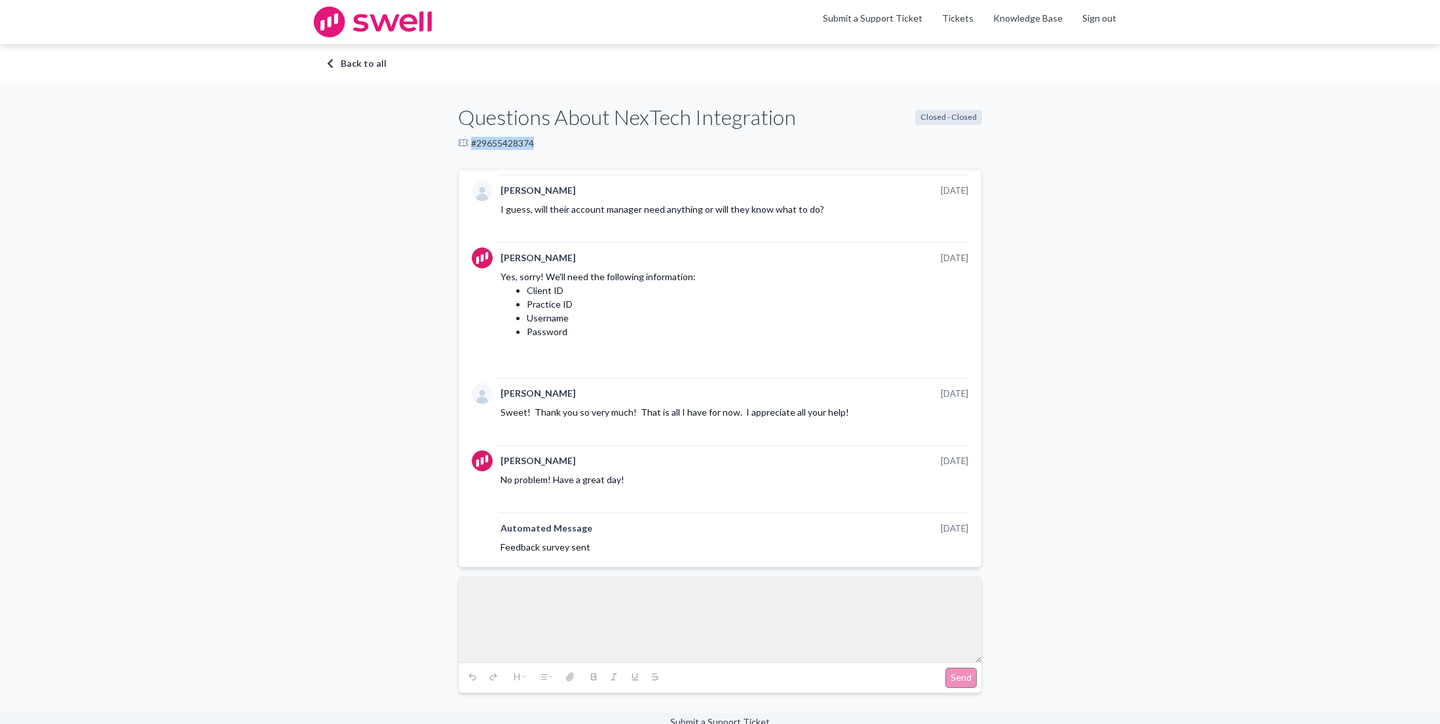 The height and width of the screenshot is (724, 1440). Describe the element at coordinates (373, 22) in the screenshot. I see `img: swell` at that location.